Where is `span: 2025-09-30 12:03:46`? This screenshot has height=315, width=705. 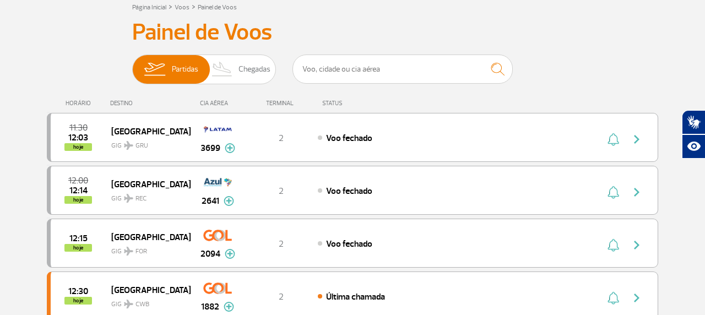 span: 2025-09-30 12:03:46 is located at coordinates (78, 138).